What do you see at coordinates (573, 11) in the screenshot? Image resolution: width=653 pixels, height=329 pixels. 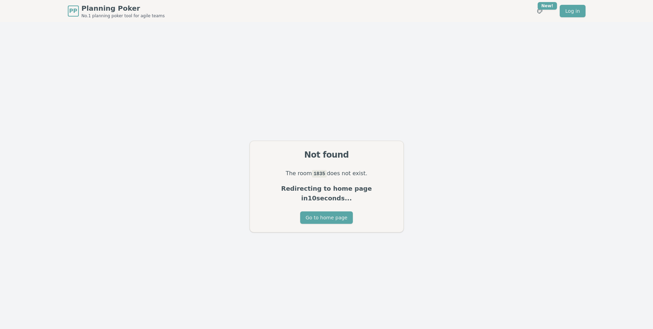 I see `a: Log in` at bounding box center [573, 11].